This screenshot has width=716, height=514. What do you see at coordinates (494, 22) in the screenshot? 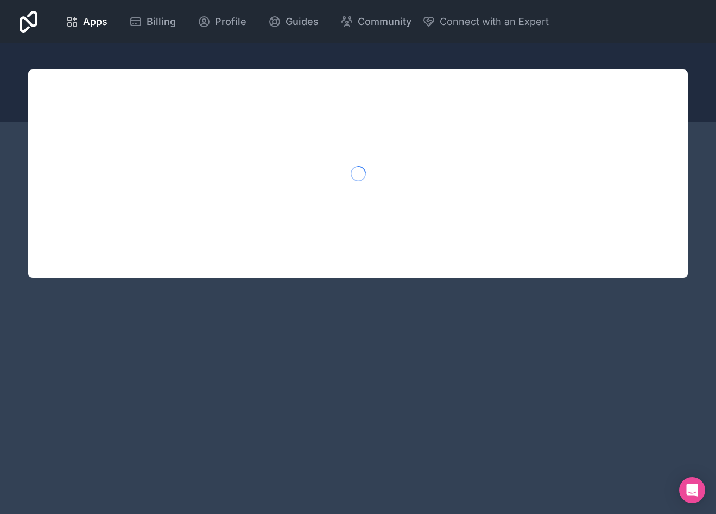
I see `span: Connect with an Expert` at bounding box center [494, 22].